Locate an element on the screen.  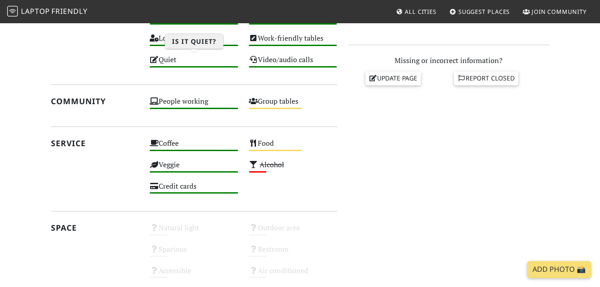
div: Long stays is located at coordinates (194, 42).